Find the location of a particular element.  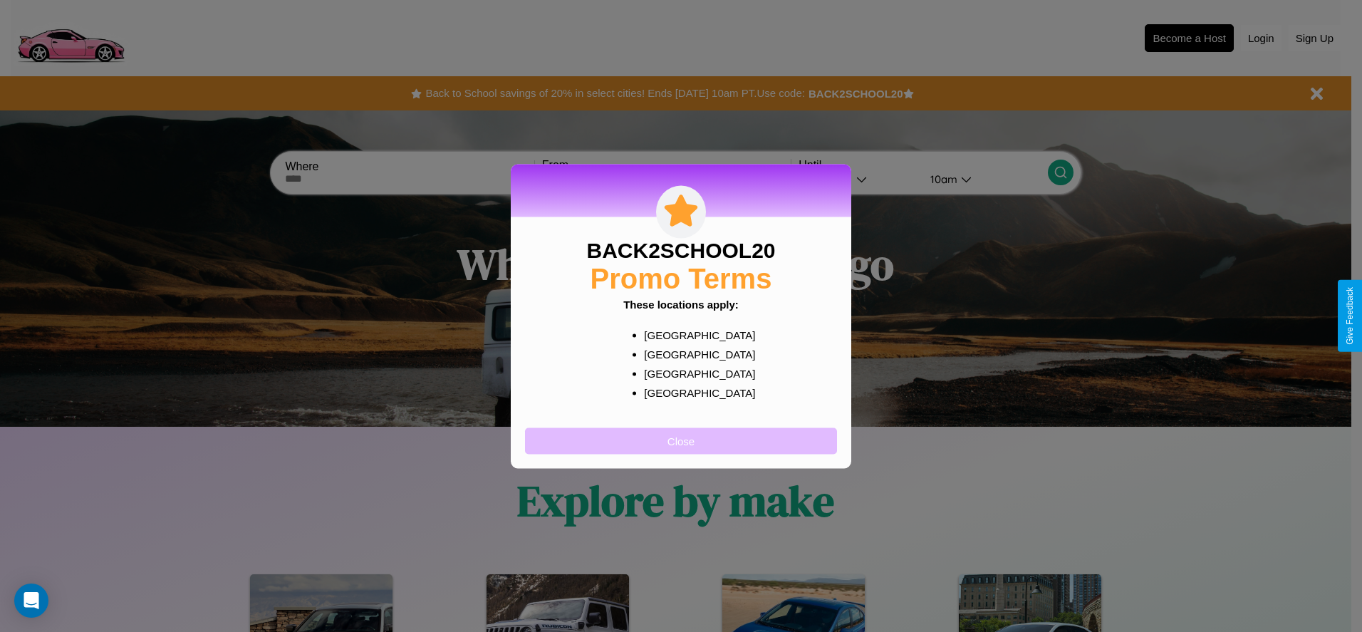

div: Open Intercom Messenger is located at coordinates (31, 601).